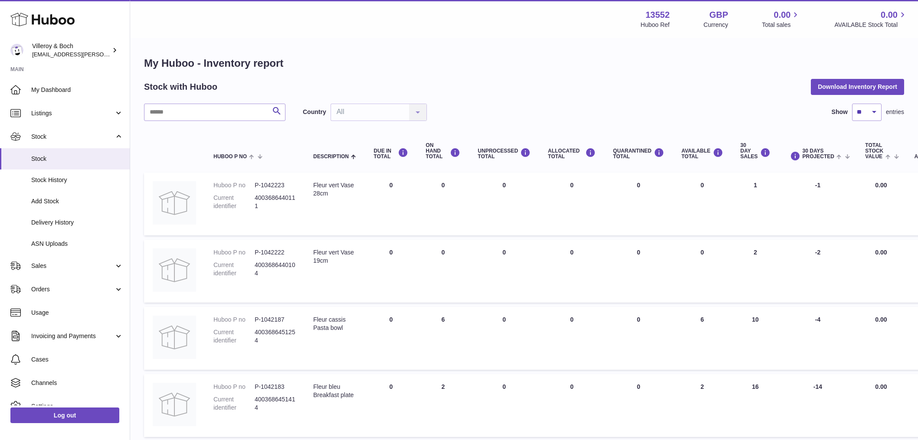  I want to click on span: Total stock value, so click(874, 151).